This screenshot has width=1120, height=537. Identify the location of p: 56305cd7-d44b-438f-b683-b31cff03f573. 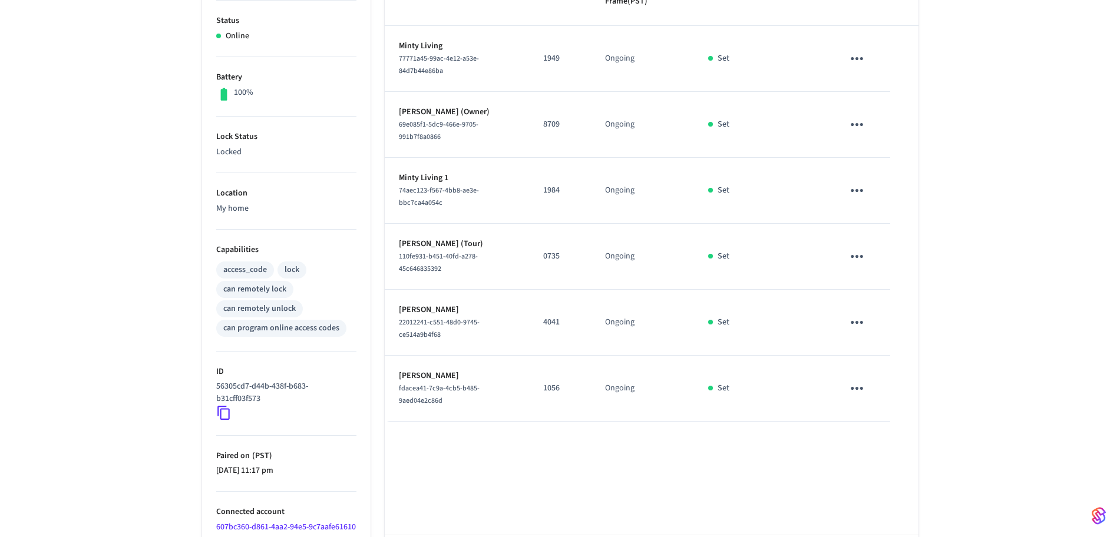
(284, 393).